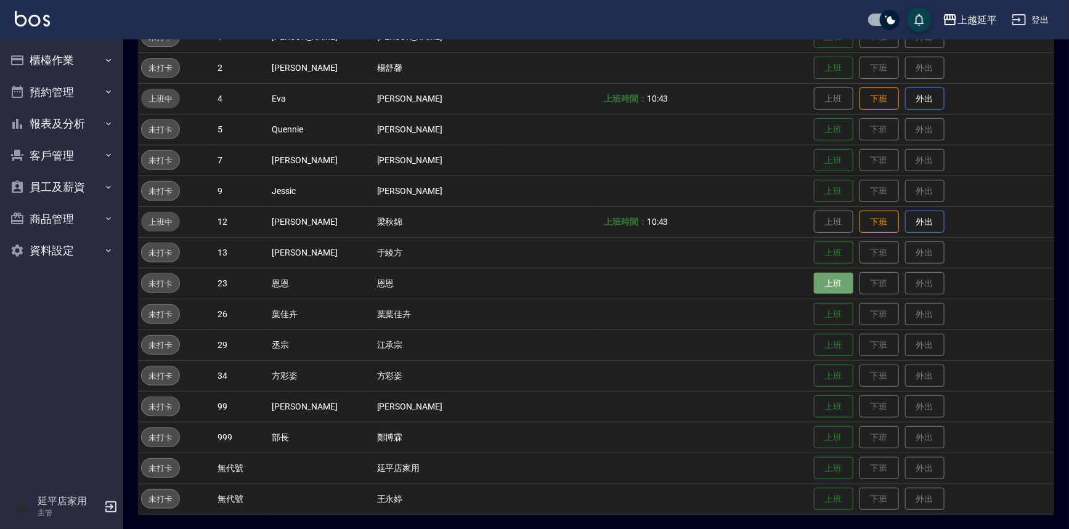  What do you see at coordinates (242, 407) in the screenshot?
I see `td: 99` at bounding box center [242, 407].